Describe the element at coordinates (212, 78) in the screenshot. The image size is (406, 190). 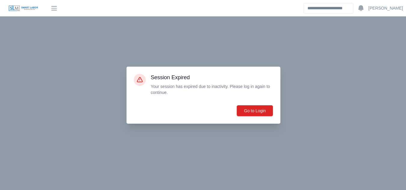
I see `h3: Session Expired` at that location.